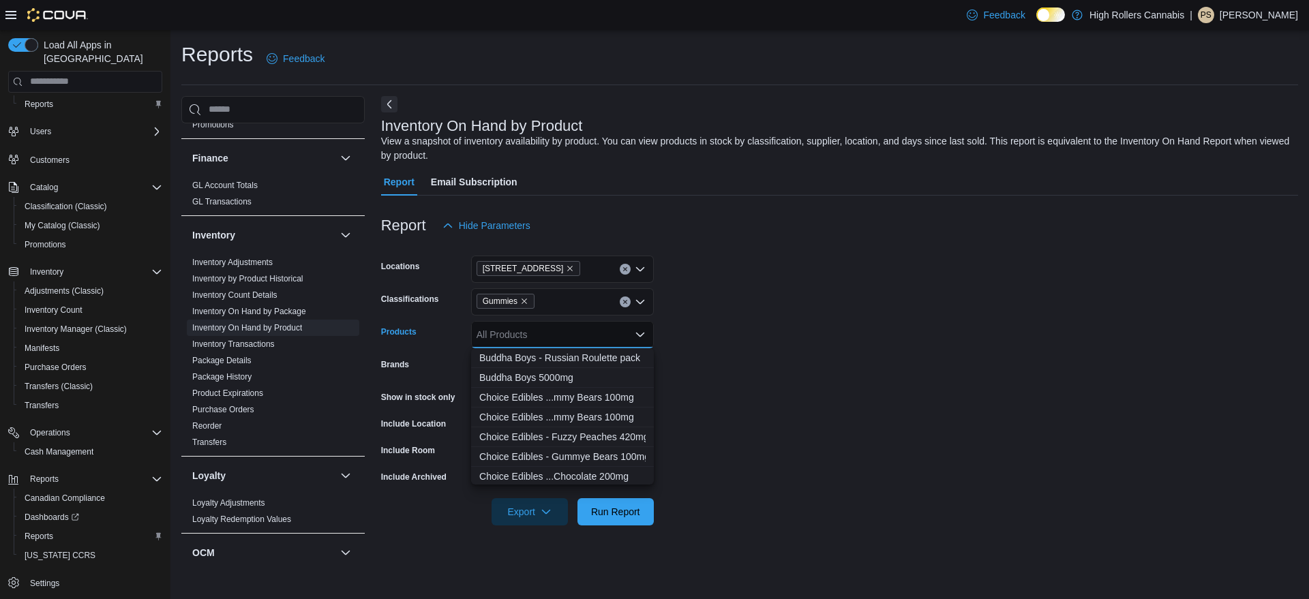 The image size is (1309, 599). I want to click on a: Promotions, so click(45, 245).